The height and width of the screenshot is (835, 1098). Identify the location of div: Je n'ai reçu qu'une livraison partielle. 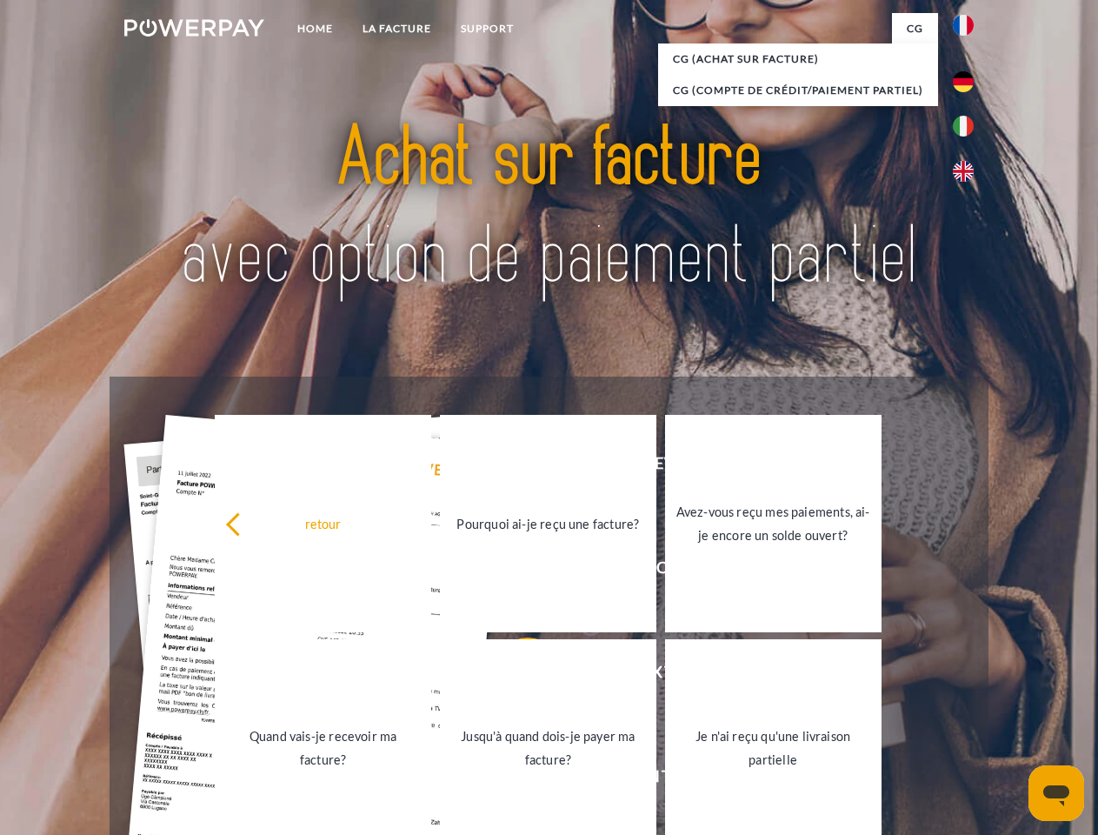
(773, 748).